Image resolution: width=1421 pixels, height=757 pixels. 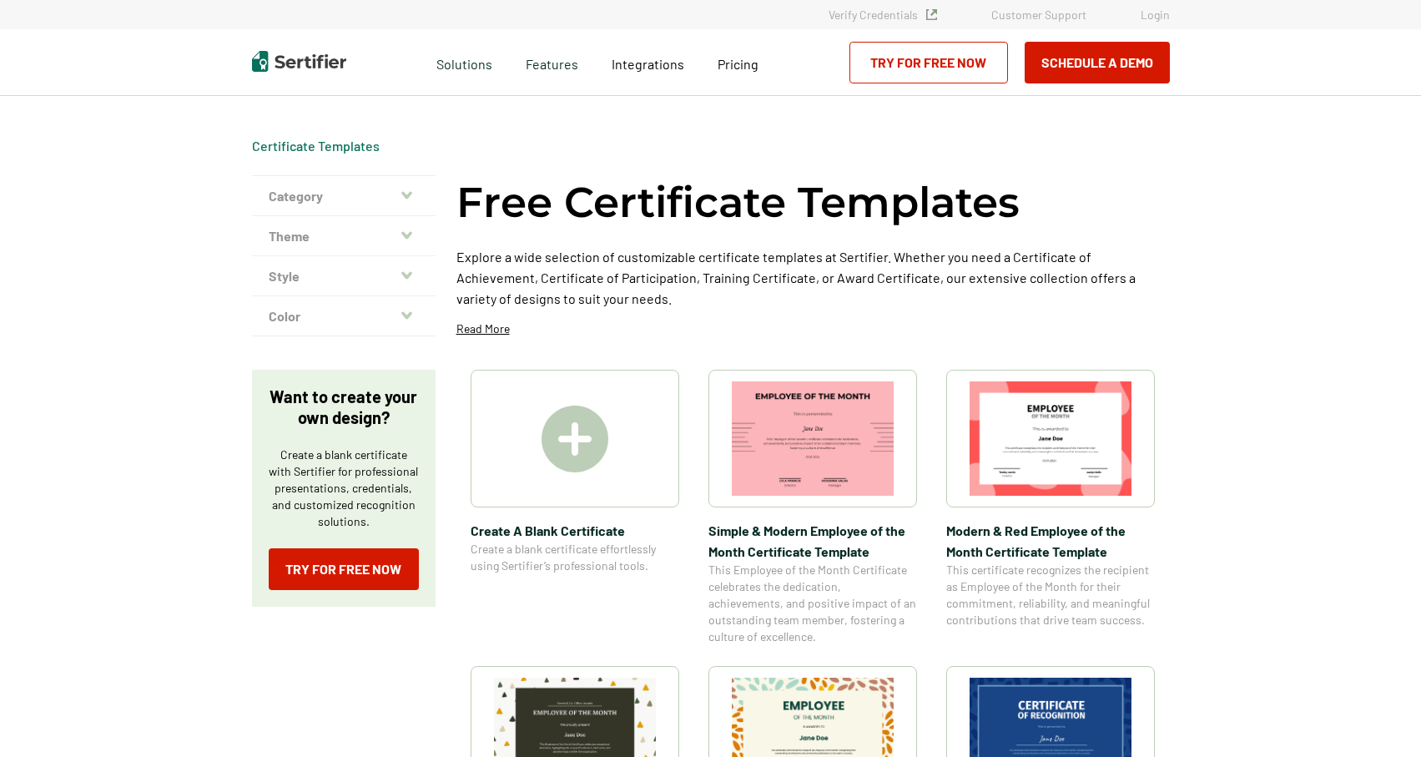 What do you see at coordinates (647, 63) in the screenshot?
I see `span: Integrations` at bounding box center [647, 63].